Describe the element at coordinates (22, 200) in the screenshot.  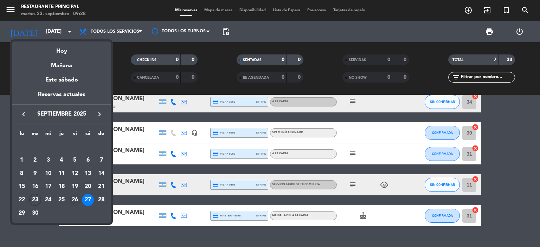
I see `td: 22 de septiembre de 2025` at that location.